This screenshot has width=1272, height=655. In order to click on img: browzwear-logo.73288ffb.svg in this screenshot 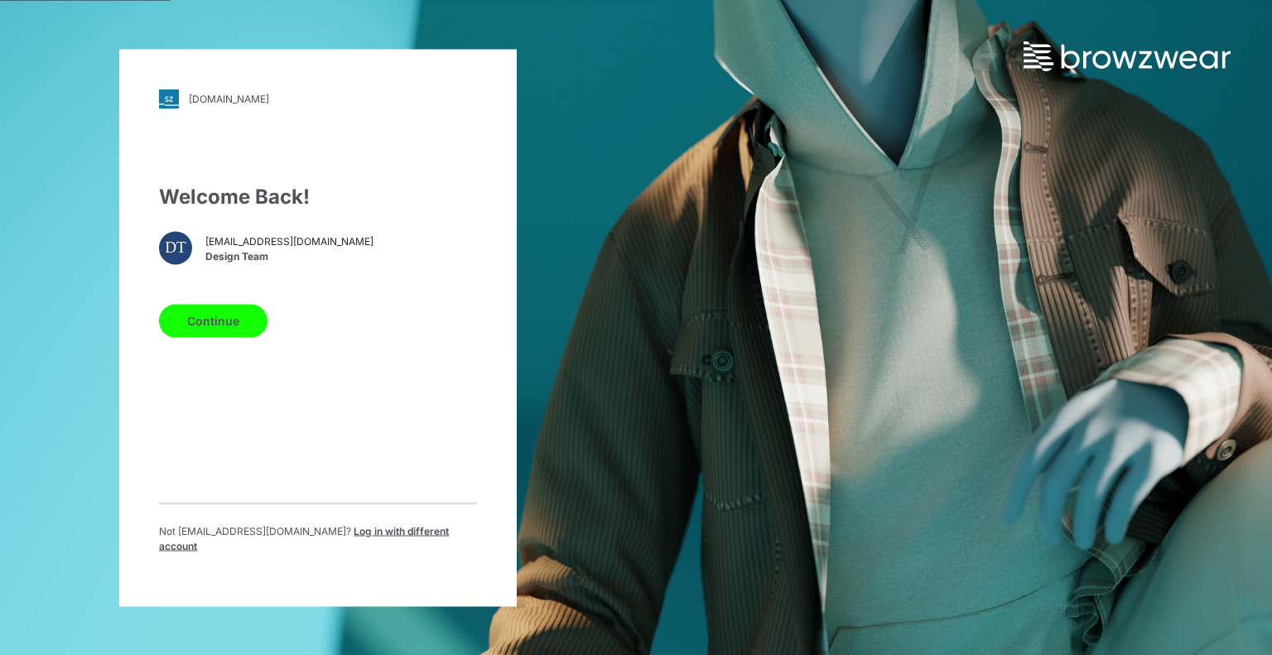, I will do `click(1127, 56)`.